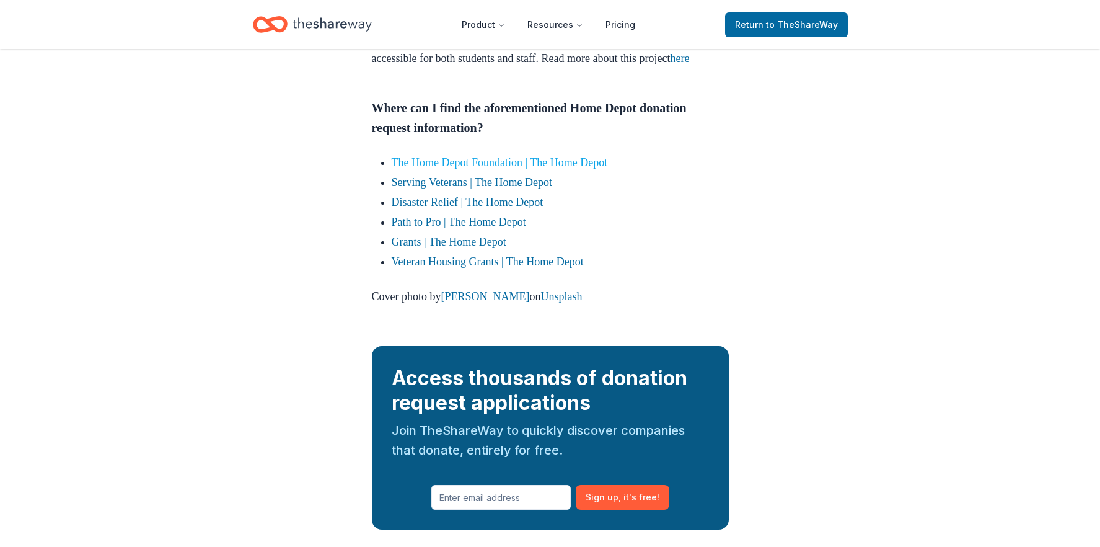 The image size is (1100, 547). What do you see at coordinates (472, 182) in the screenshot?
I see `a: Serving Veterans | The Home Depot` at bounding box center [472, 182].